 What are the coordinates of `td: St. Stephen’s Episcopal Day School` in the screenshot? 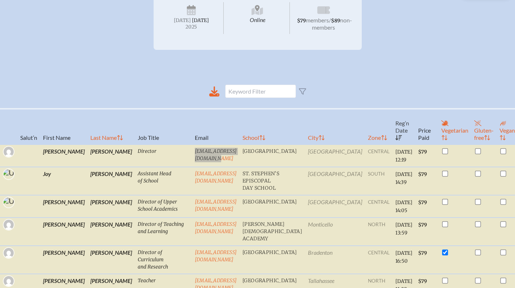 It's located at (272, 181).